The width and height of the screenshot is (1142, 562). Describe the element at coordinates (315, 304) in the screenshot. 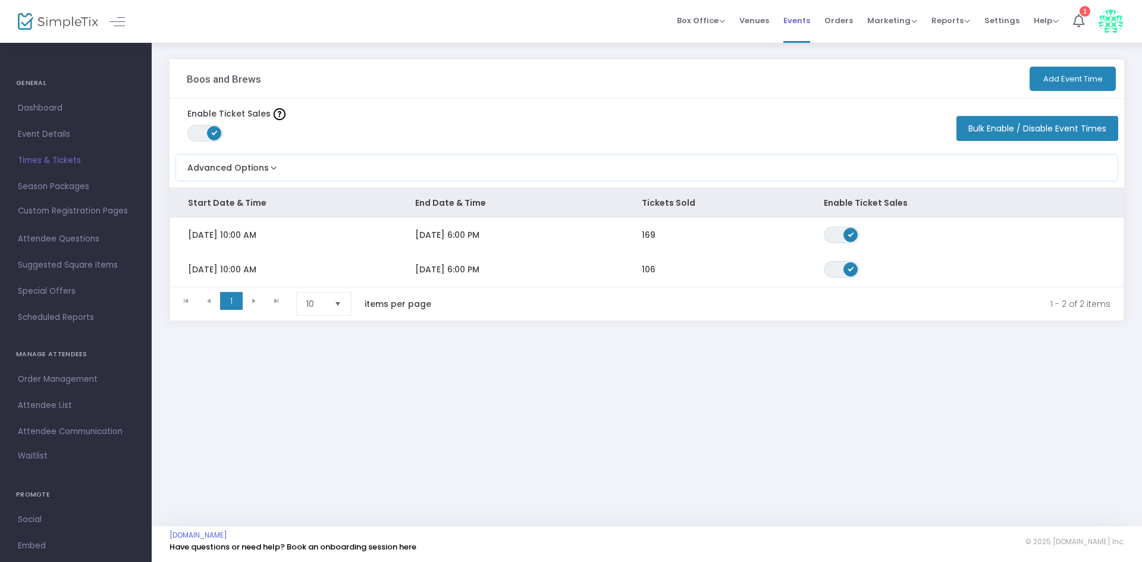

I see `span: 10` at that location.